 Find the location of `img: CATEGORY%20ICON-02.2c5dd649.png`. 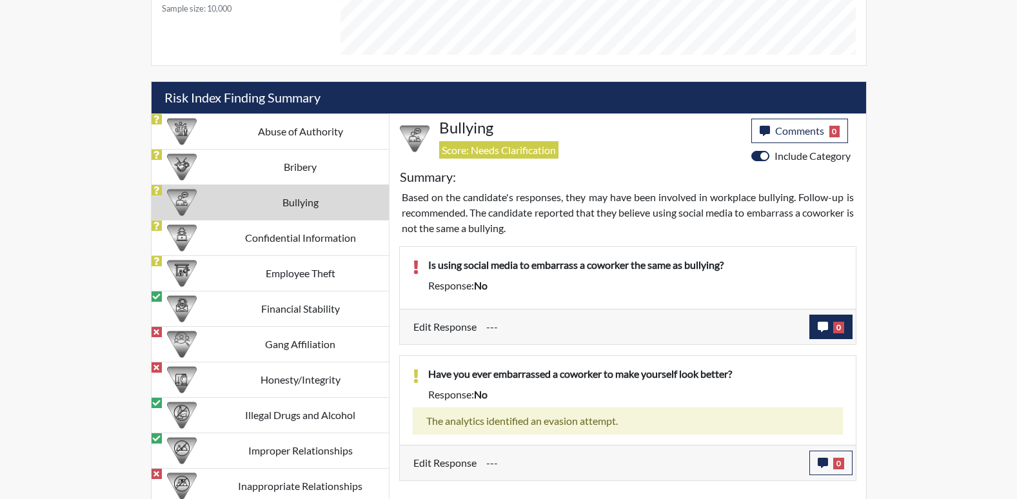

img: CATEGORY%20ICON-02.2c5dd649.png is located at coordinates (182, 344).